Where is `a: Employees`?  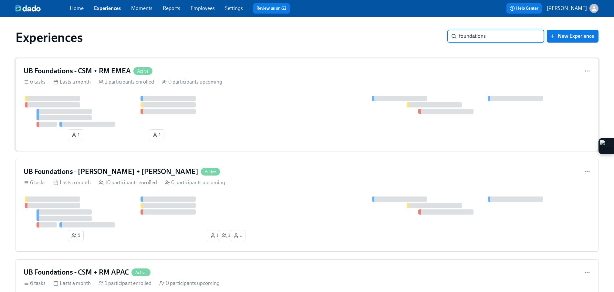 a: Employees is located at coordinates (203, 8).